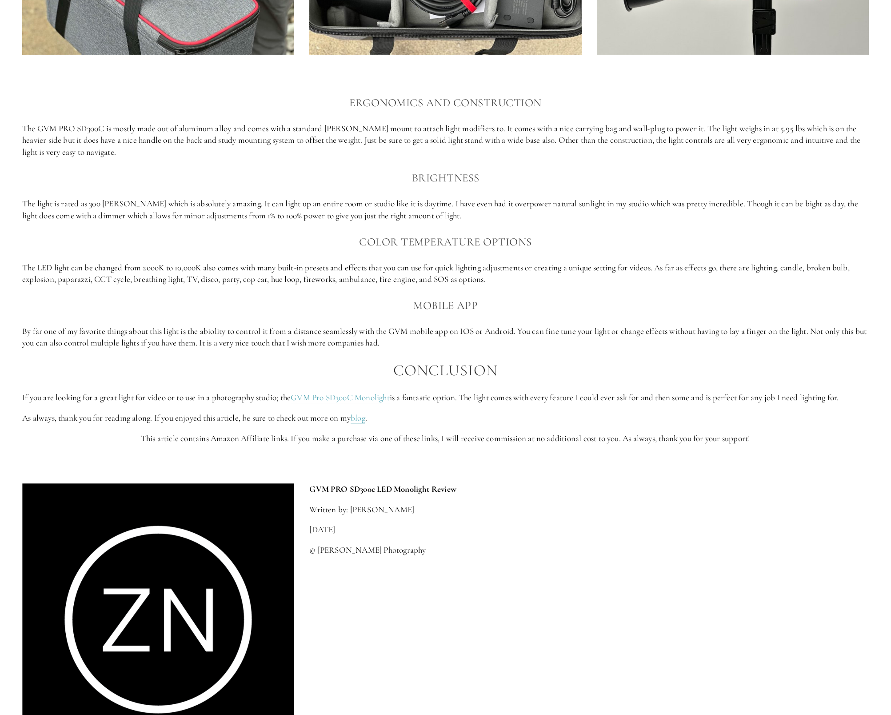  Describe the element at coordinates (383, 488) in the screenshot. I see `strong: GVM PRO SD300c LED Monolight Review` at that location.